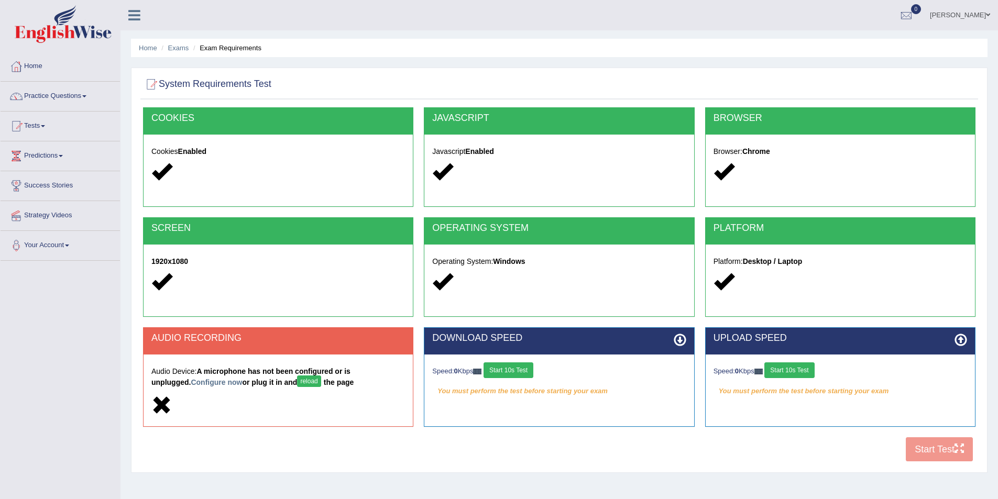 The image size is (998, 499). Describe the element at coordinates (841, 118) in the screenshot. I see `h2: BROWSER` at that location.